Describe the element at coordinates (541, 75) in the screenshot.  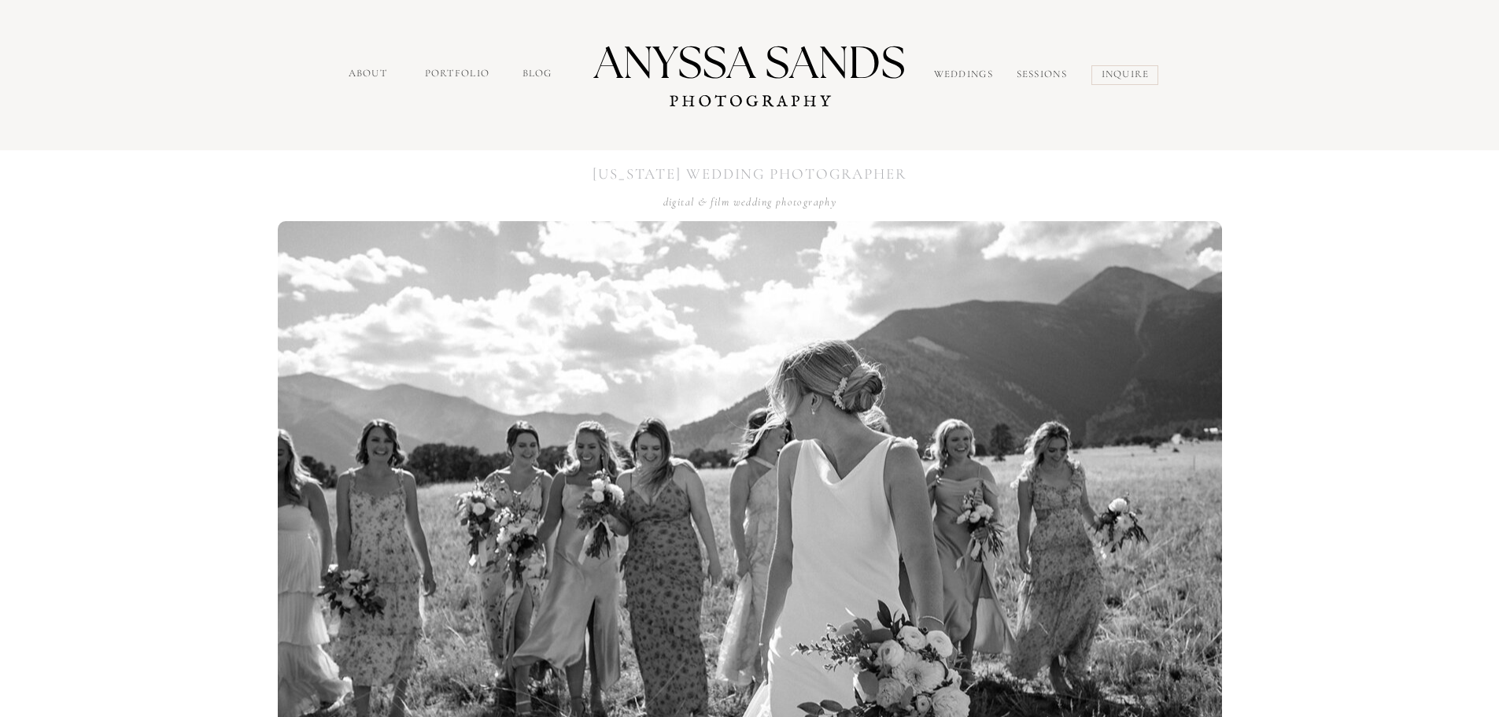
I see `nav: Blog` at that location.